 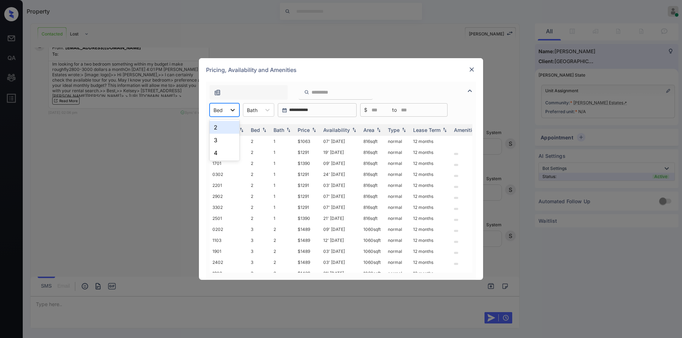 What do you see at coordinates (369, 130) in the screenshot?
I see `div: Area` at bounding box center [369, 130].